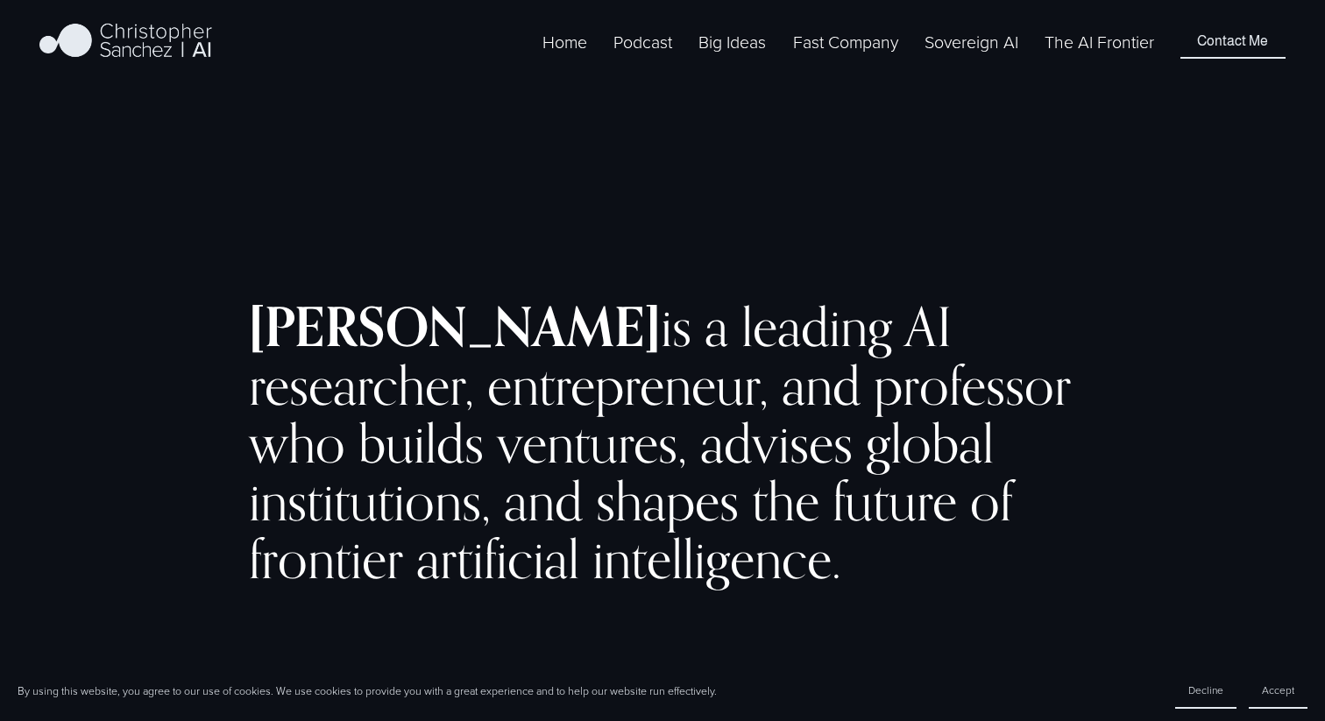  What do you see at coordinates (732, 41) in the screenshot?
I see `span: Big Ideas` at bounding box center [732, 41].